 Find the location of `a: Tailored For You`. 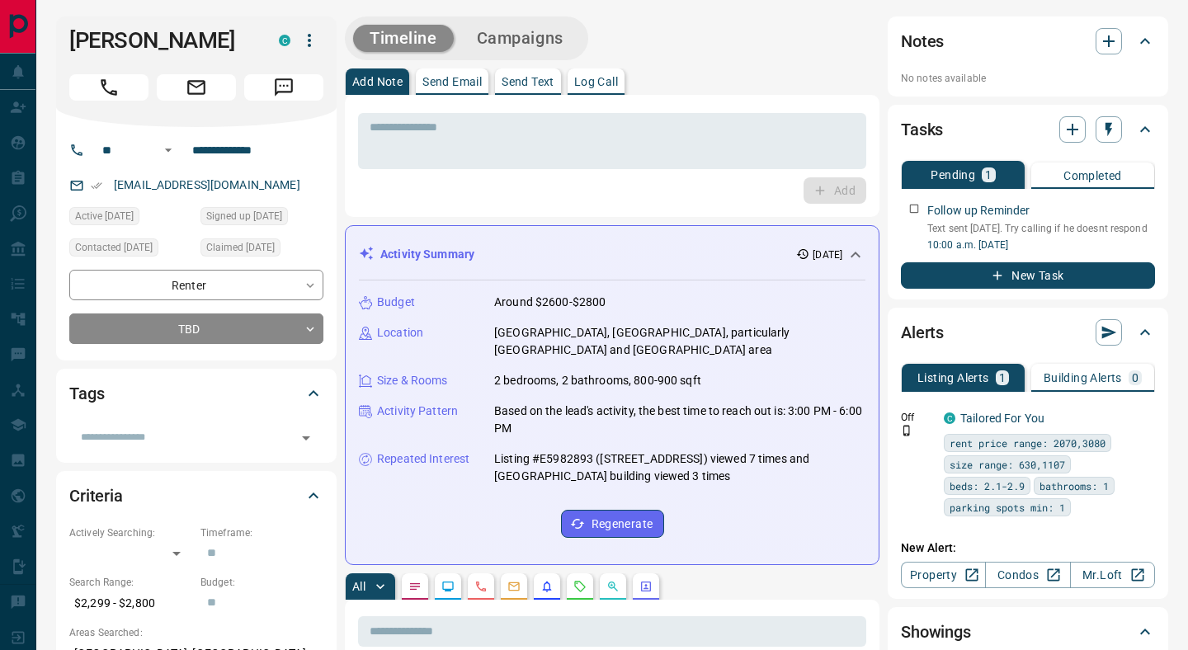

a: Tailored For You is located at coordinates (1002, 418).